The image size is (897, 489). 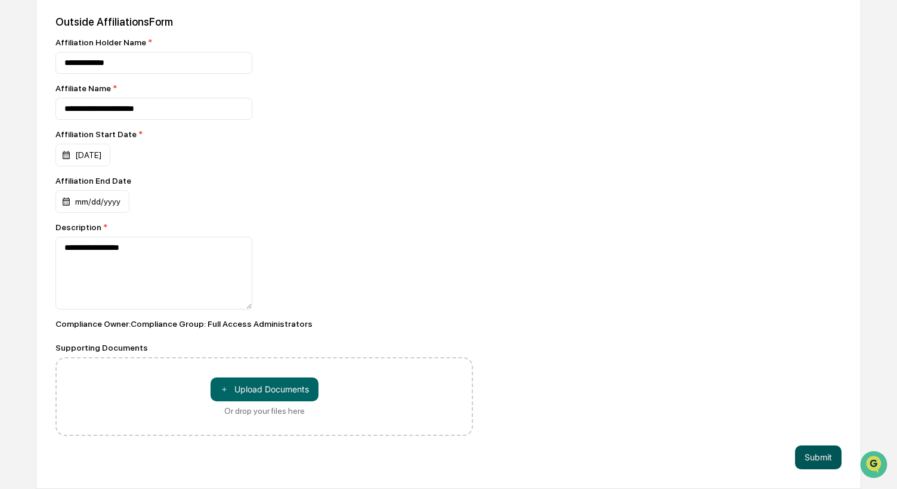 I want to click on div: Compliance Owner : Compliance Group: Full Access Administrators, so click(x=264, y=324).